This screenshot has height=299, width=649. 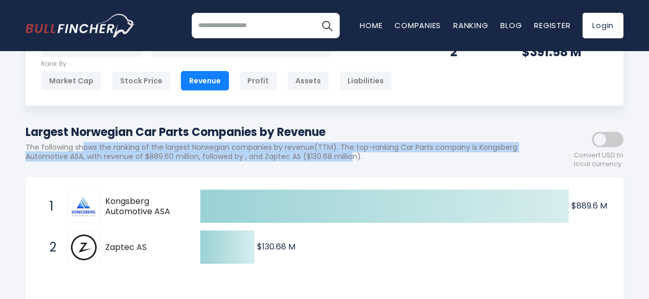 I want to click on a: Blog, so click(x=511, y=25).